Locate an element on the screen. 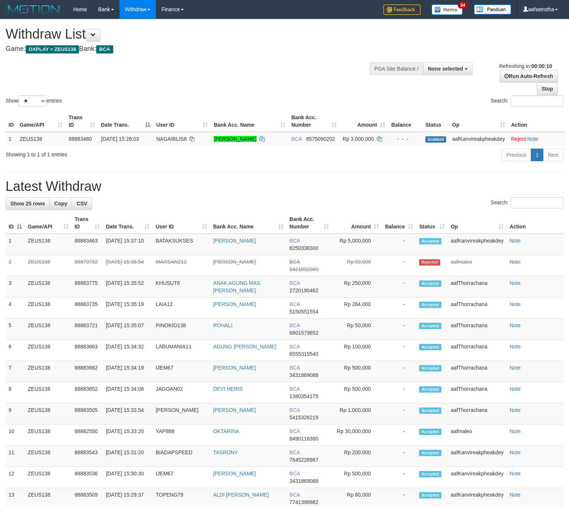 The height and width of the screenshot is (507, 569). td: Rp 30,000,000 is located at coordinates (357, 435).